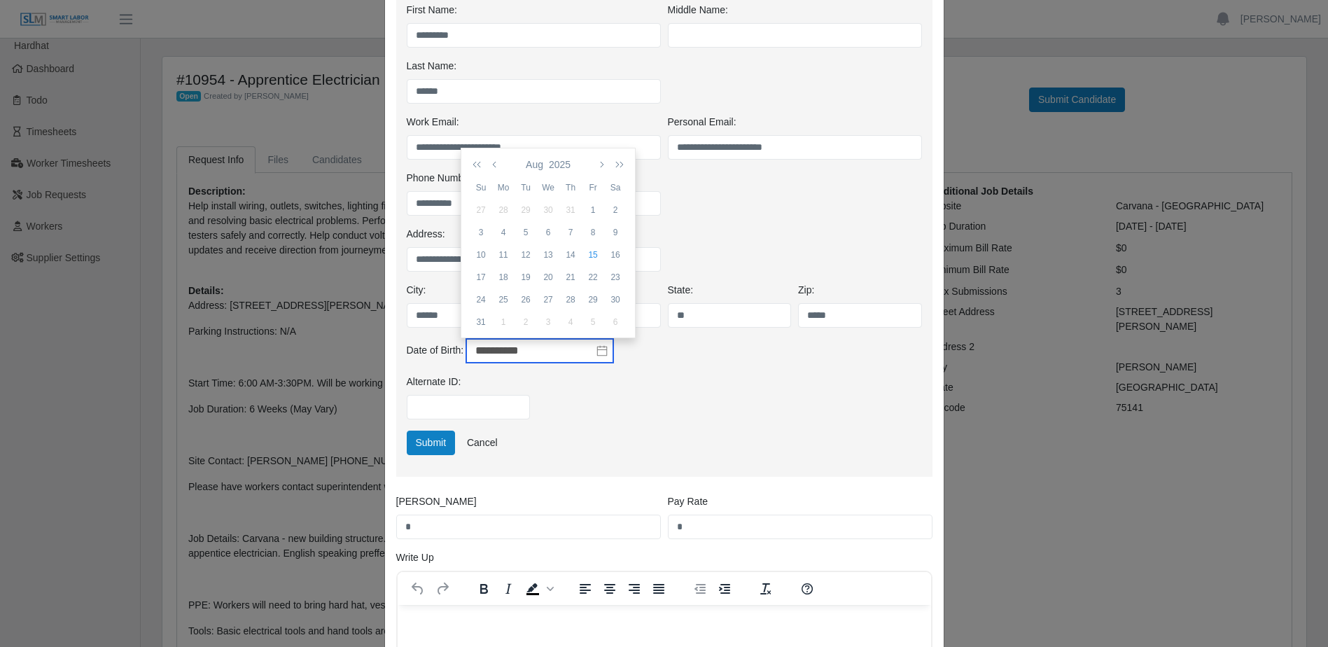  I want to click on body: Rich Text Area. Press ALT-0 for help., so click(267, 19).